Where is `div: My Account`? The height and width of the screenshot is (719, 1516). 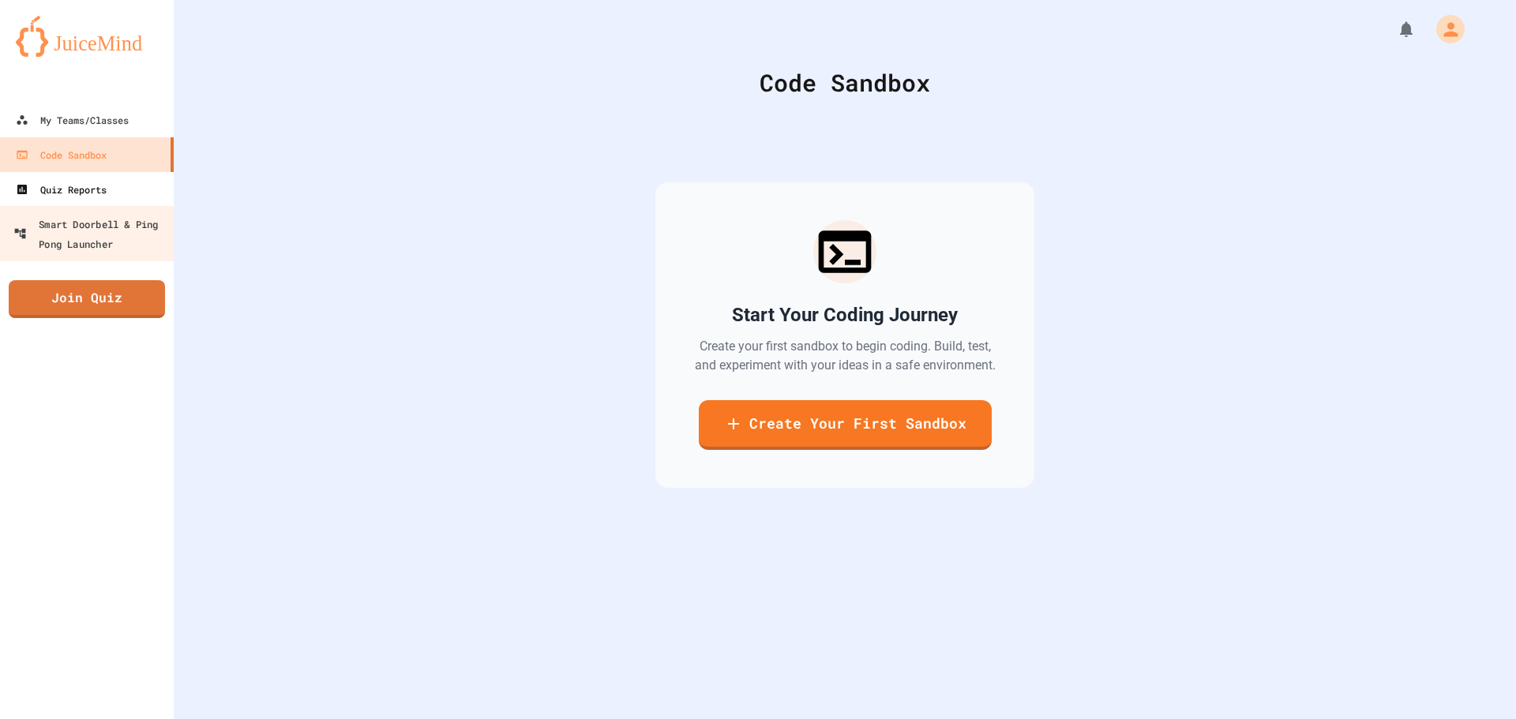
div: My Account is located at coordinates (1444, 29).